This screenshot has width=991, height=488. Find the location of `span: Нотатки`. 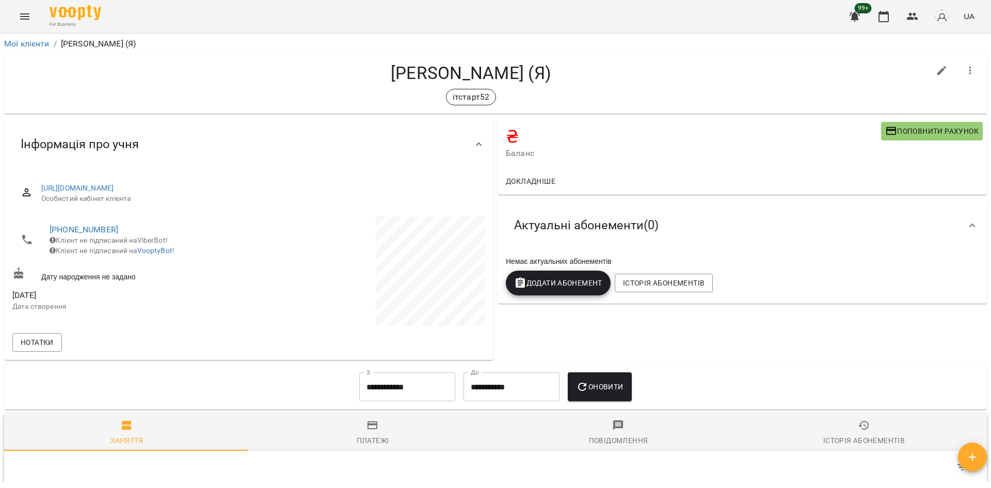

span: Нотатки is located at coordinates (37, 342).